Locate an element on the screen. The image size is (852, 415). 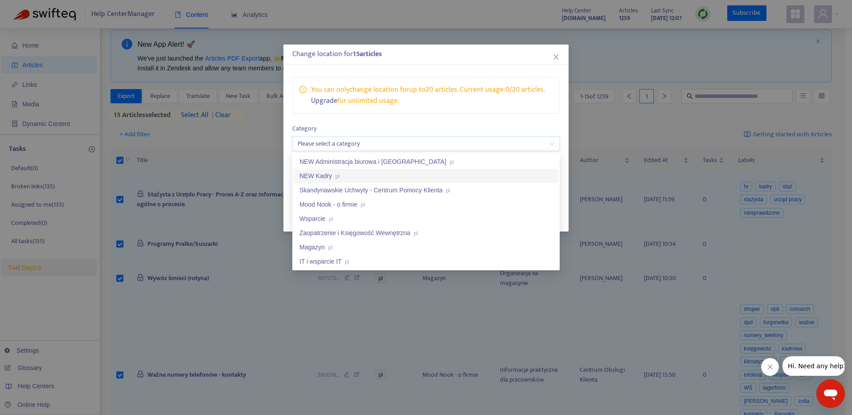
label: Category is located at coordinates (426, 129).